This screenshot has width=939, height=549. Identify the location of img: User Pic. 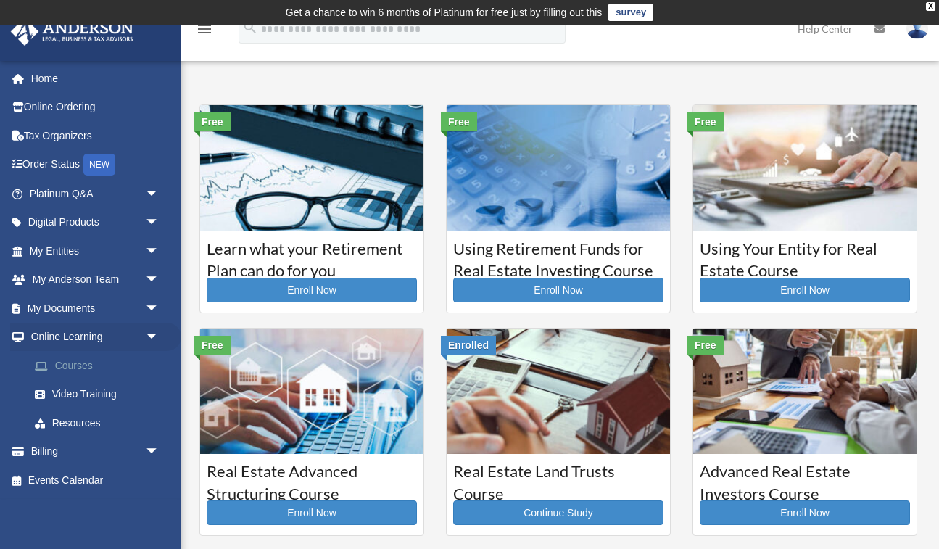
(917, 28).